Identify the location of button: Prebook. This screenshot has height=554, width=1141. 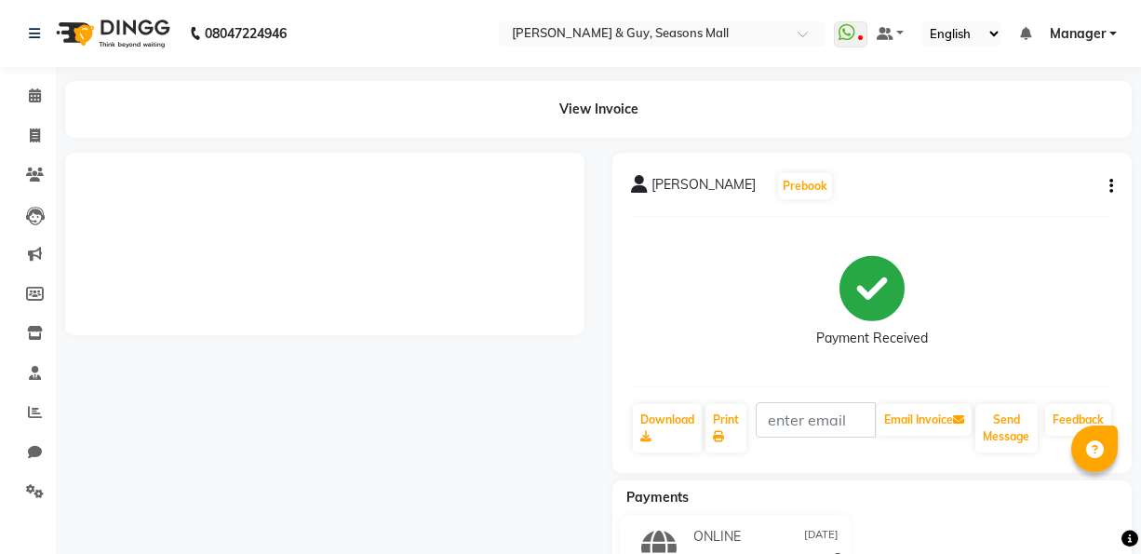
(805, 186).